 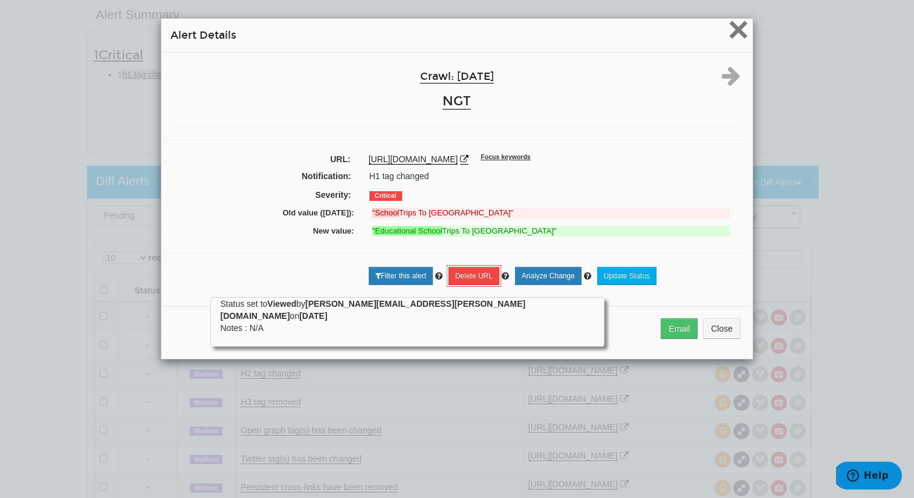 I want to click on strong: "Educational School, so click(x=407, y=230).